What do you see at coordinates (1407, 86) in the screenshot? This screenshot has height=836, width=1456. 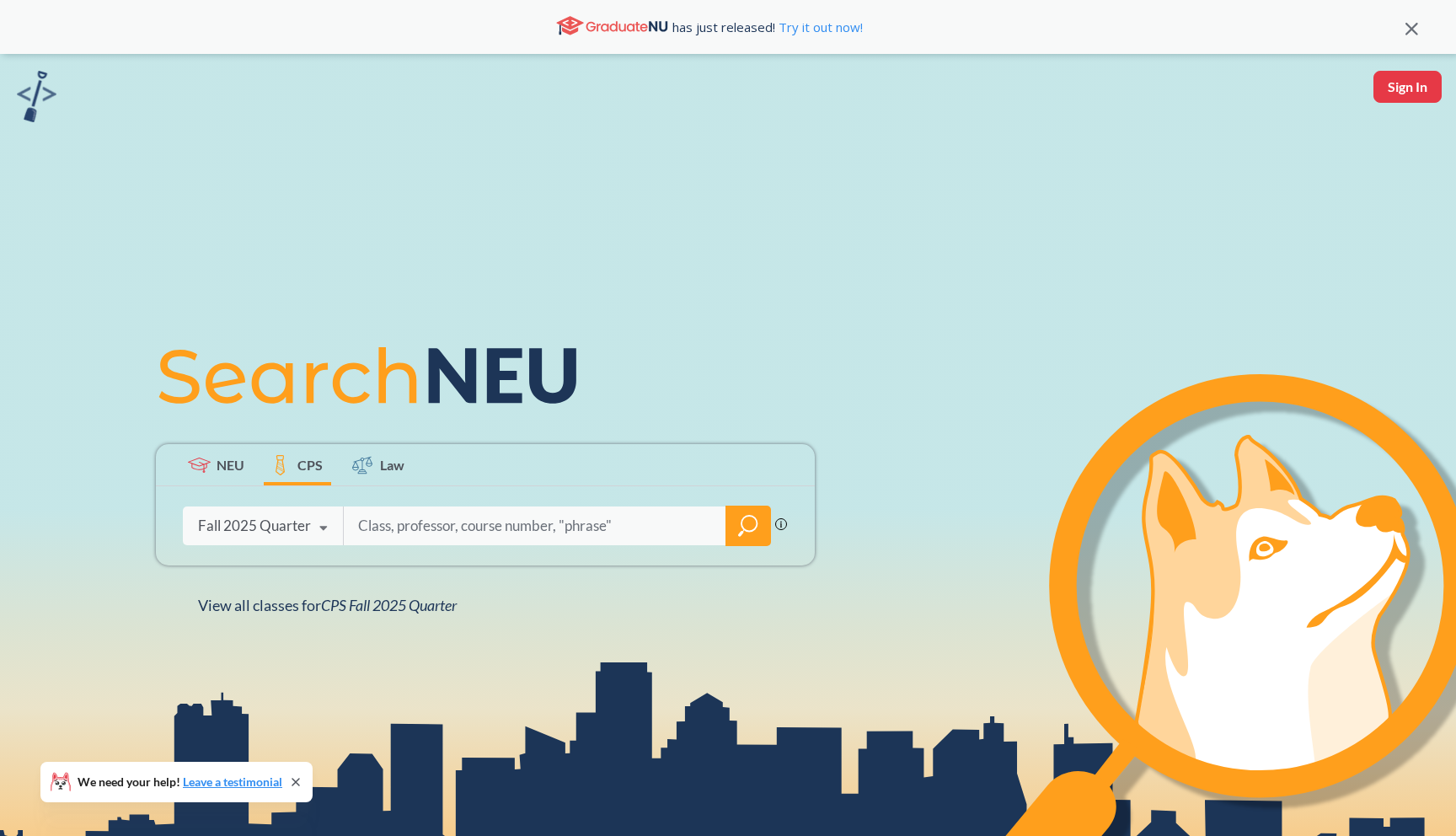 I see `button: Sign In` at bounding box center [1407, 86].